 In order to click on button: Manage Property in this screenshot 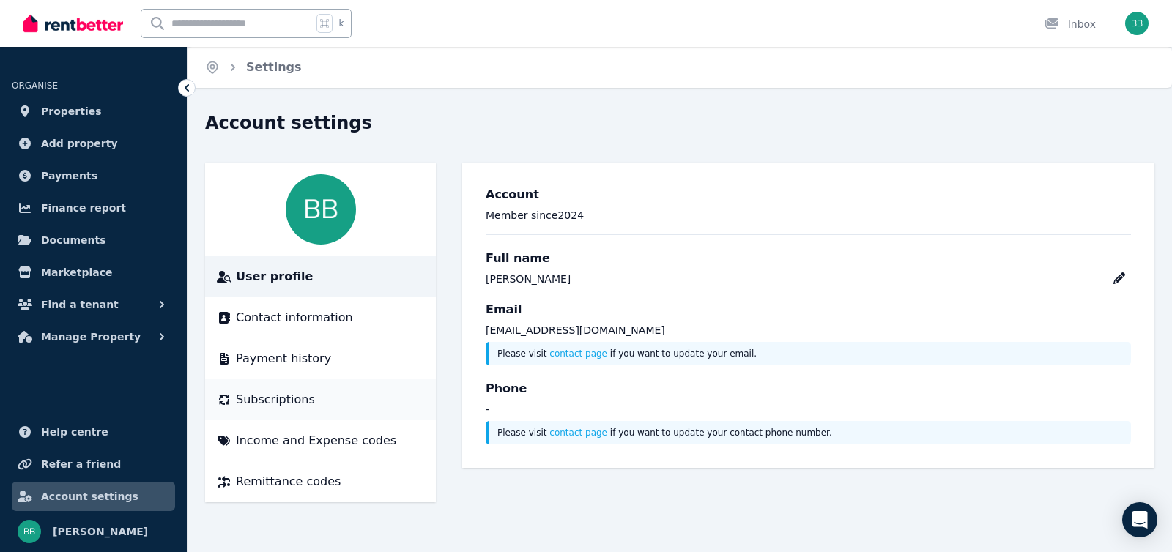, I will do `click(93, 337)`.